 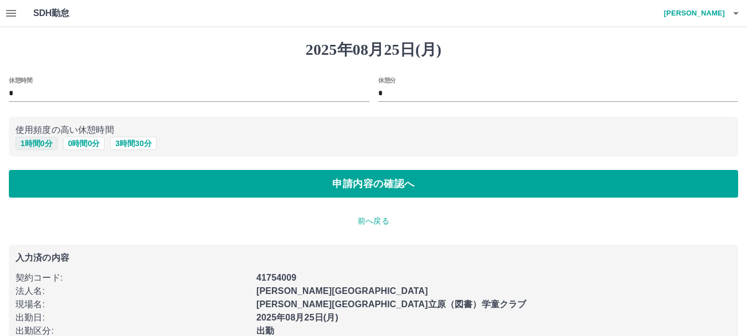 What do you see at coordinates (132, 278) in the screenshot?
I see `p: 契約コード :` at bounding box center [132, 278].